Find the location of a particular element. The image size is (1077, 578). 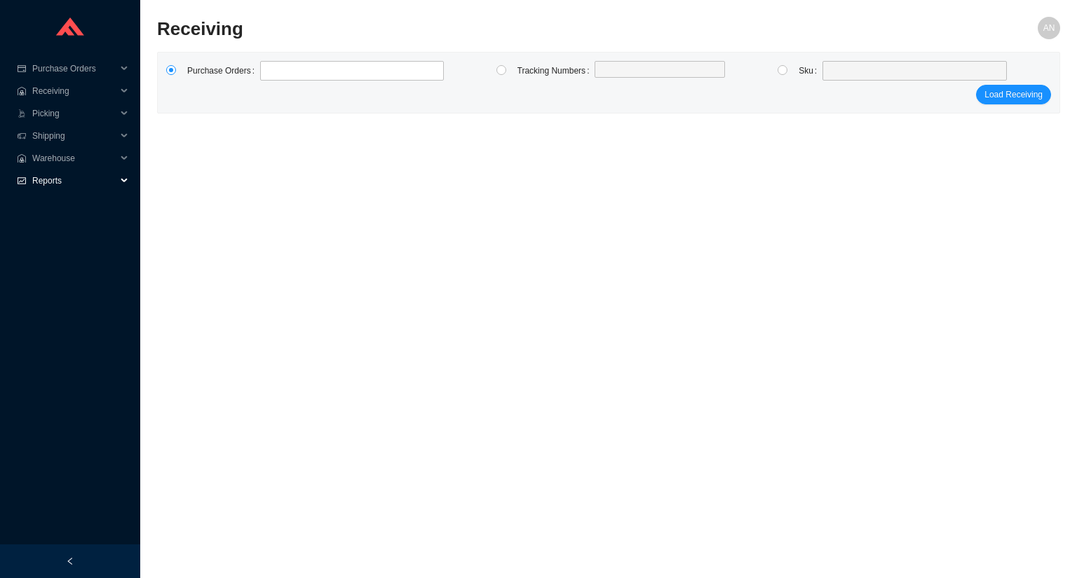

span: Shipping is located at coordinates (74, 136).